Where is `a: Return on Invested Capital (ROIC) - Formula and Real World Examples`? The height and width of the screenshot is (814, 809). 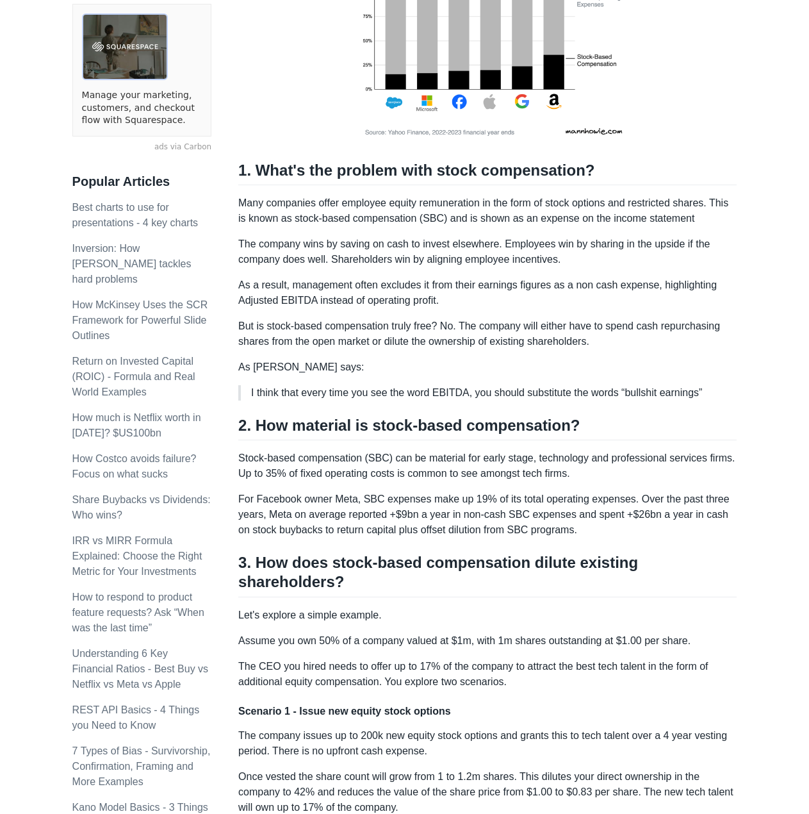 a: Return on Invested Capital (ROIC) - Formula and Real World Examples is located at coordinates (134, 376).